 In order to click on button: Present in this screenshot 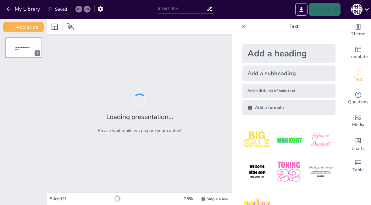, I will do `click(325, 9)`.